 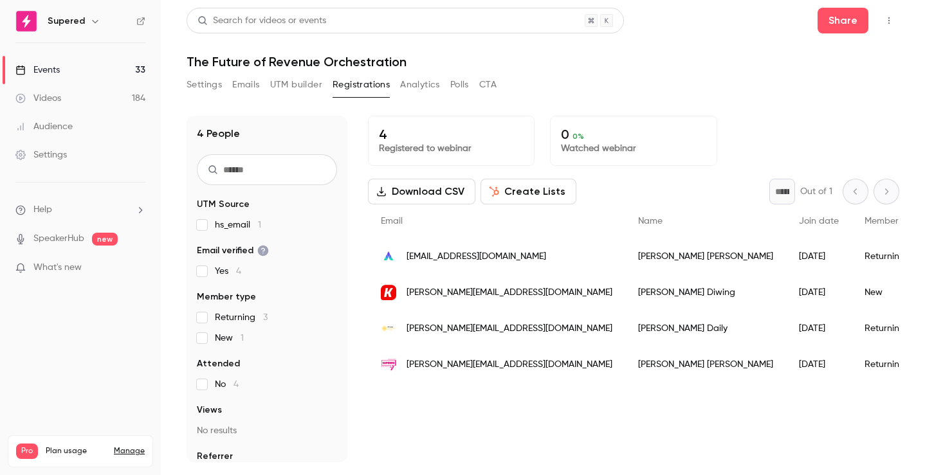 What do you see at coordinates (42, 210) in the screenshot?
I see `span: Help` at bounding box center [42, 210].